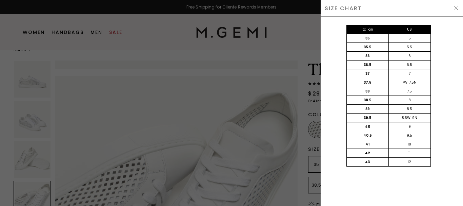  Describe the element at coordinates (410, 100) in the screenshot. I see `div: 8` at that location.